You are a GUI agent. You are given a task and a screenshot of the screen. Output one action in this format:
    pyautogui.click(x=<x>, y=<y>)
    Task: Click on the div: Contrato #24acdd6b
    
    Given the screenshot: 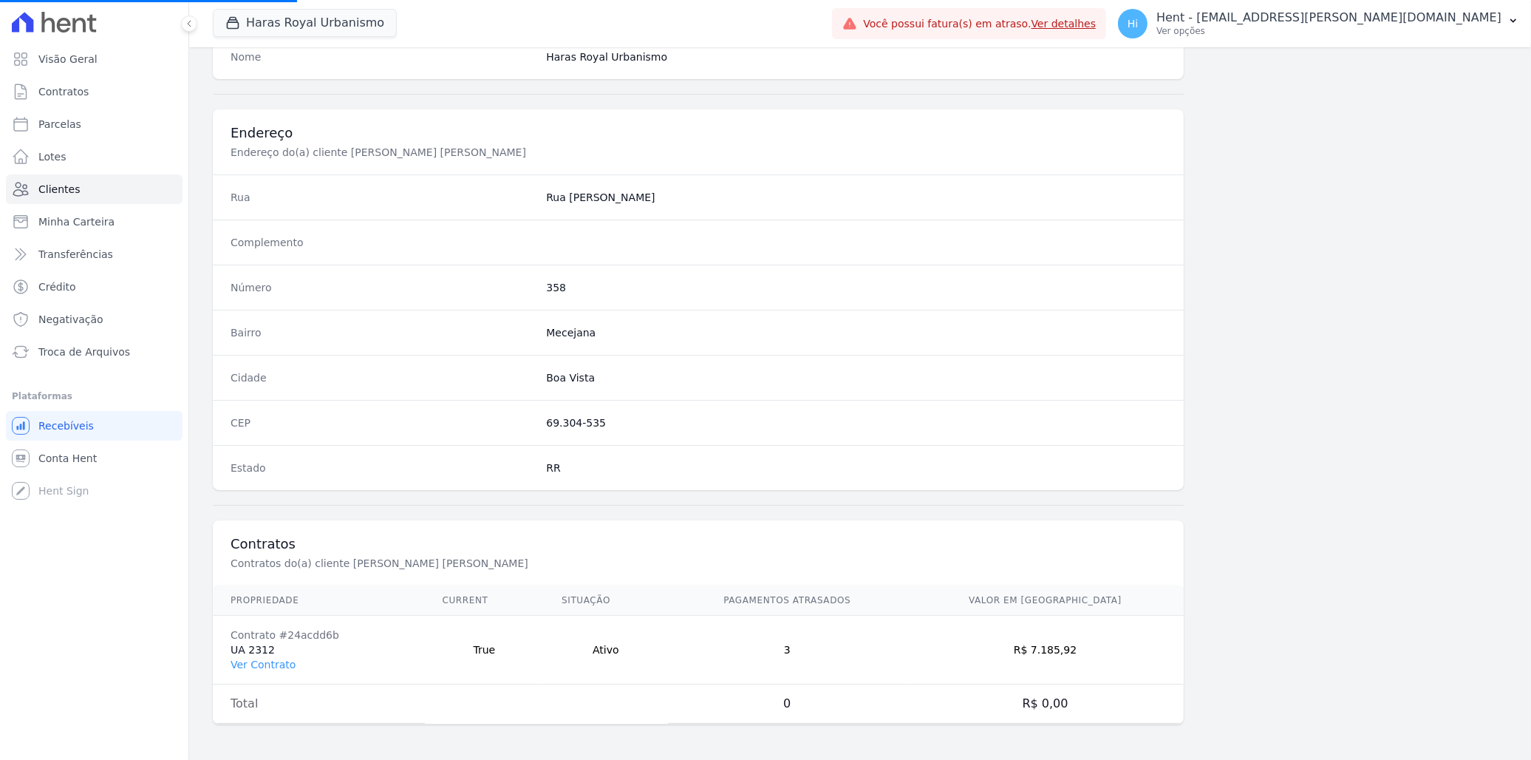 What is the action you would take?
    pyautogui.click(x=319, y=635)
    